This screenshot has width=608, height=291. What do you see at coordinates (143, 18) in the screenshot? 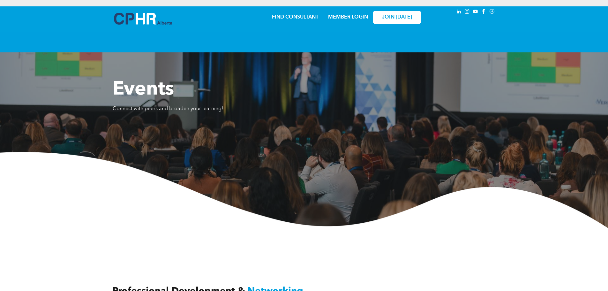
I see `img: A blue and white logo for cp alberta` at bounding box center [143, 18].